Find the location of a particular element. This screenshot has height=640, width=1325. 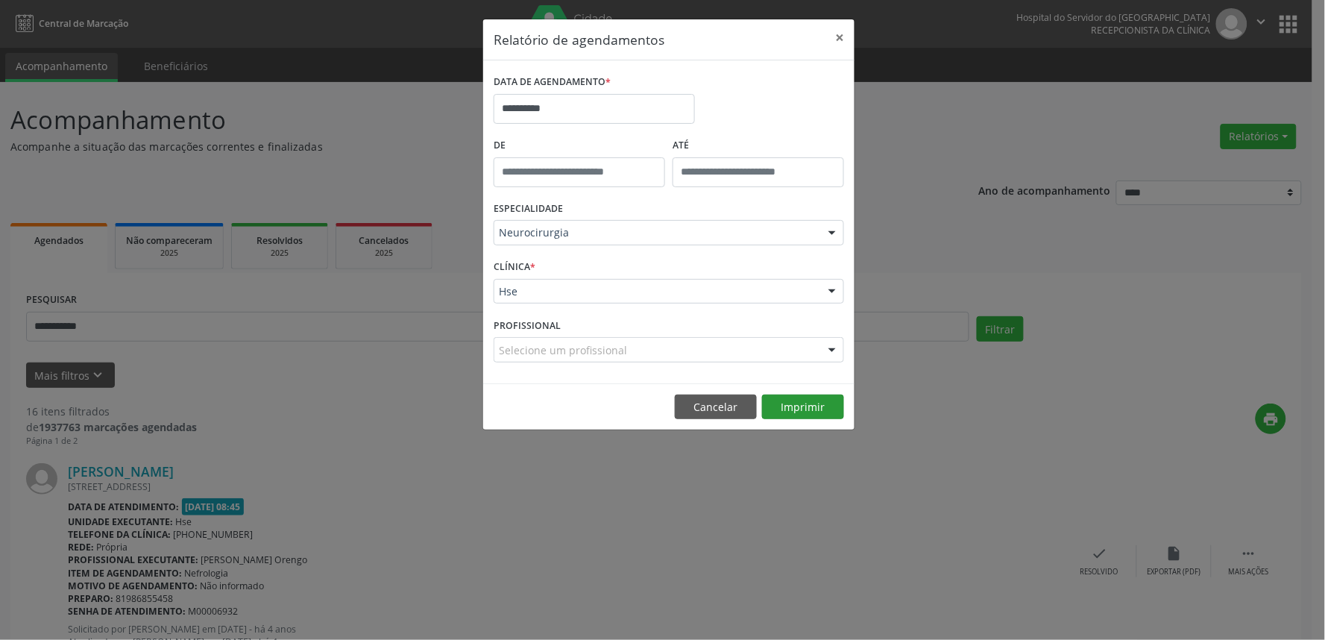

label: ESPECIALIDADE is located at coordinates (528, 209).